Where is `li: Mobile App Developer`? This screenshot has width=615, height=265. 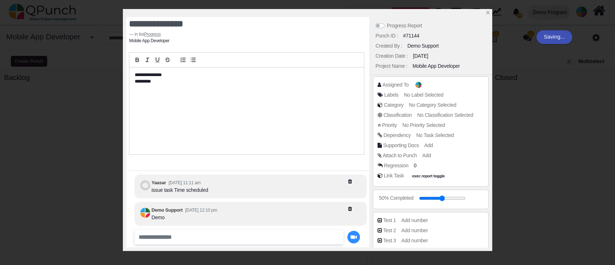
li: Mobile App Developer is located at coordinates (149, 41).